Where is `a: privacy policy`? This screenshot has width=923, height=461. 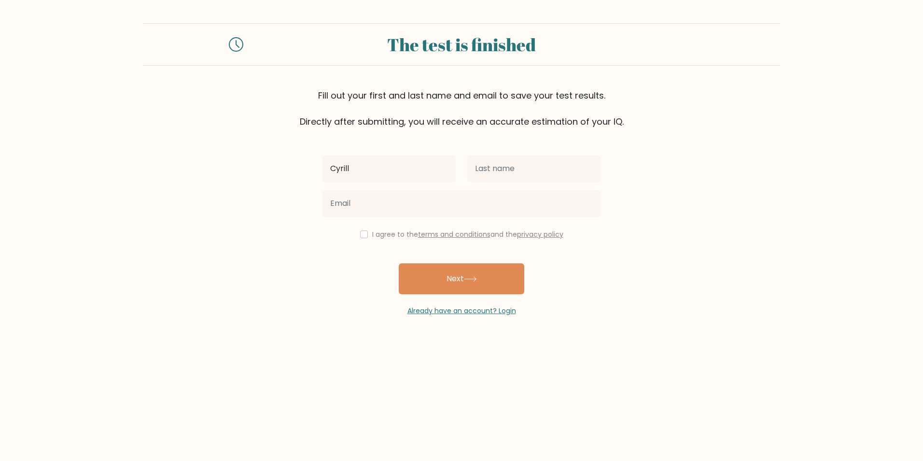 a: privacy policy is located at coordinates (540, 234).